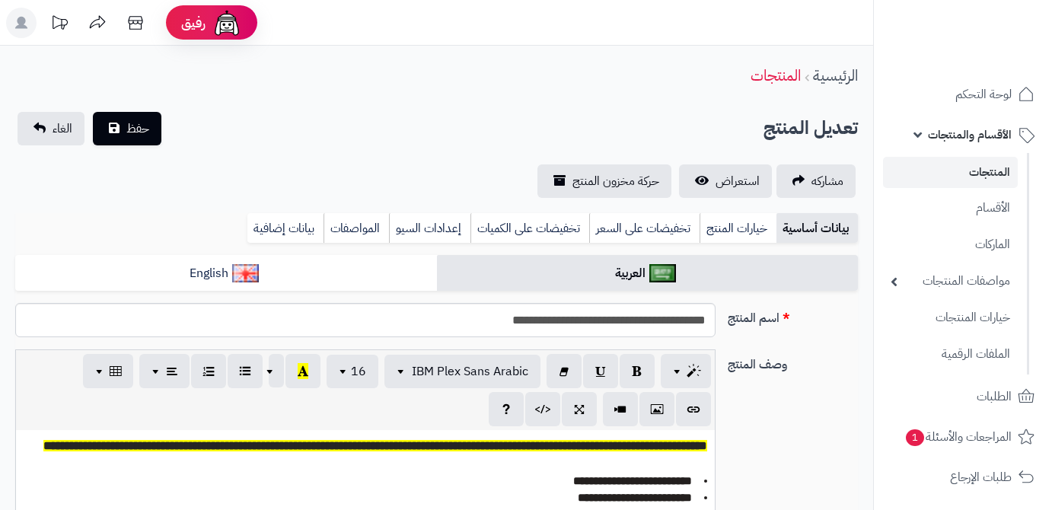  Describe the element at coordinates (138, 129) in the screenshot. I see `span: حفظ` at that location.